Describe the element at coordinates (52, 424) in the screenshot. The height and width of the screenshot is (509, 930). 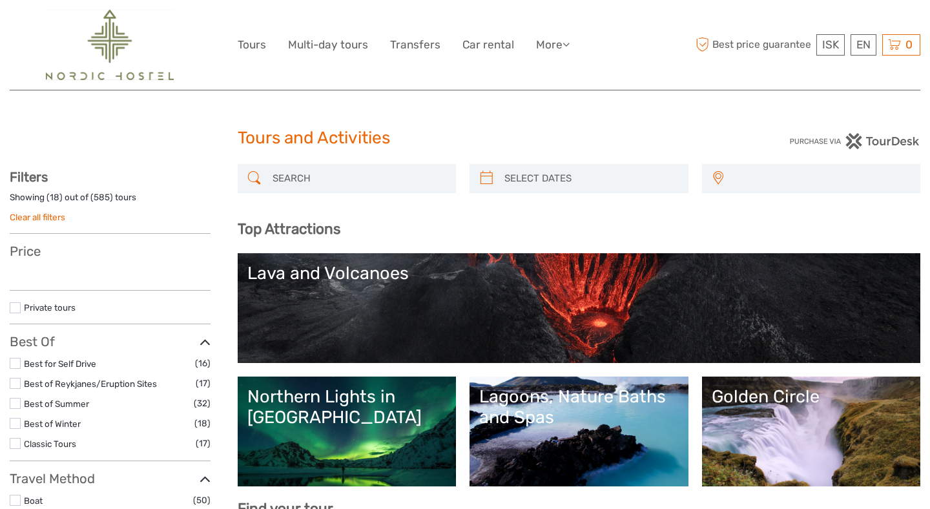
I see `a: Best of Winter` at that location.